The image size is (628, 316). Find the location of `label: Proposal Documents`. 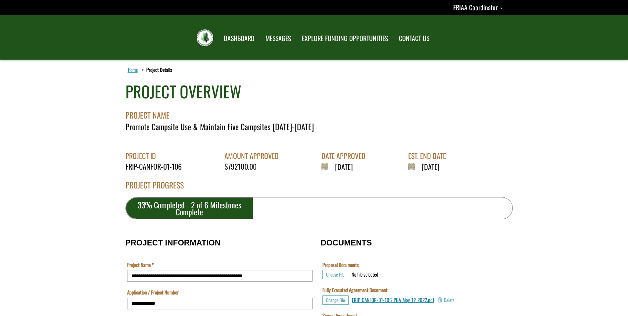

label: Proposal Documents is located at coordinates (341, 265).